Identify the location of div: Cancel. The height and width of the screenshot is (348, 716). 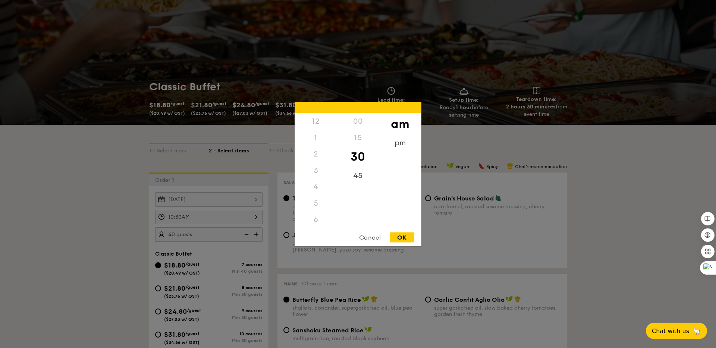
(370, 238).